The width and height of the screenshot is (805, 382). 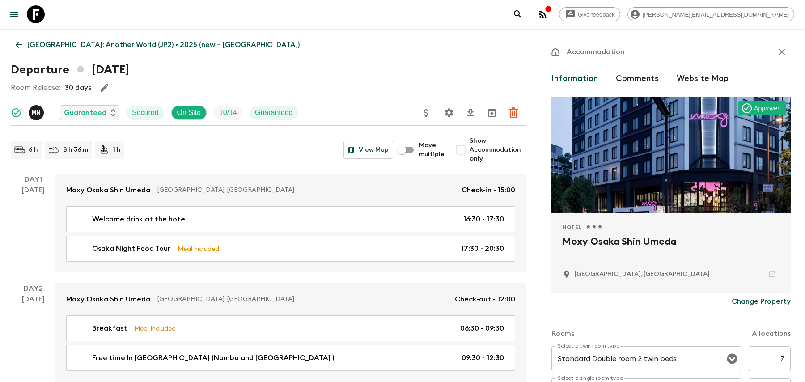 I want to click on span: Move multiple, so click(x=431, y=150).